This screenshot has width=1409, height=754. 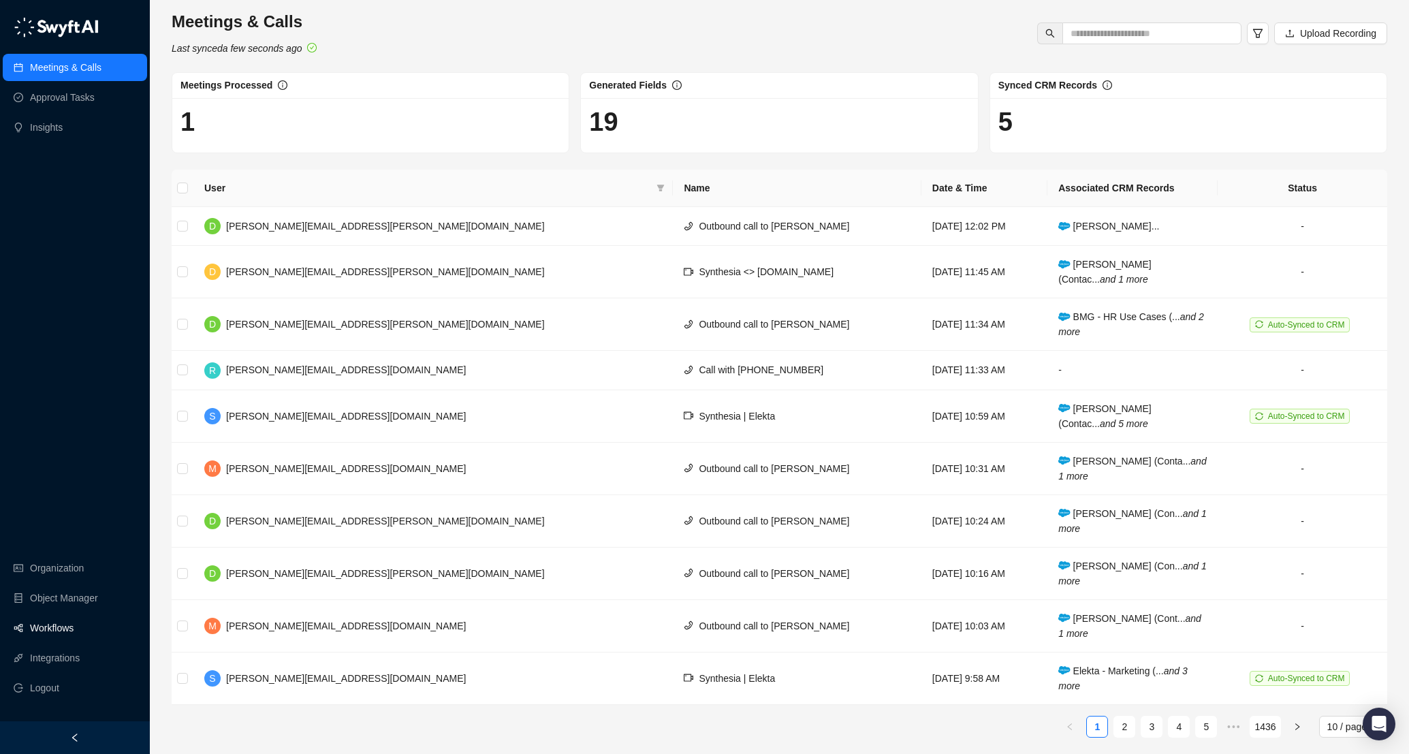 What do you see at coordinates (1123, 423) in the screenshot?
I see `i: and 5 more` at bounding box center [1123, 423].